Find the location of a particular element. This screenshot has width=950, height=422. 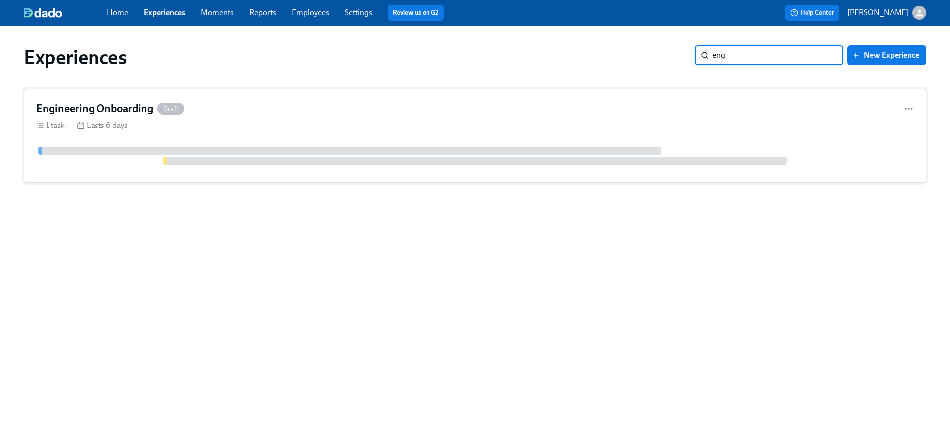

a: New Experience is located at coordinates (886, 55).